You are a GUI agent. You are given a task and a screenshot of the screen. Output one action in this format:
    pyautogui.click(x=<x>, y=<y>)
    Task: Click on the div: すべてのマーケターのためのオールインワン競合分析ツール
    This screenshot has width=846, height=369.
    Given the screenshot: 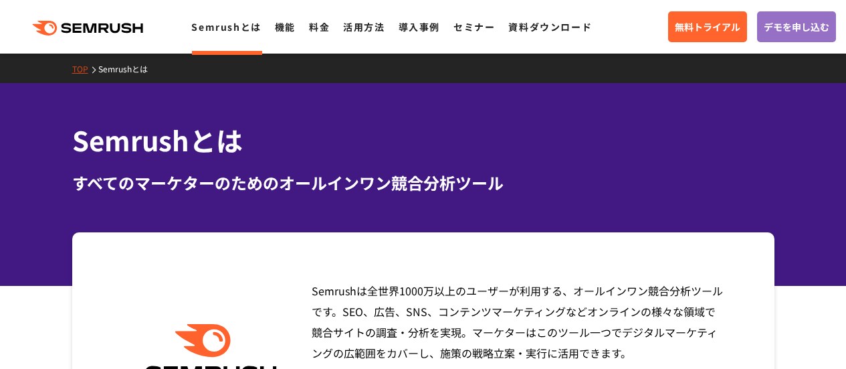 What is the action you would take?
    pyautogui.click(x=423, y=183)
    